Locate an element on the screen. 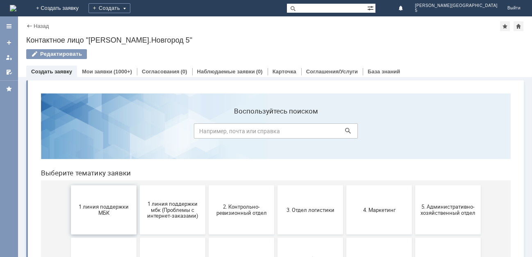 The width and height of the screenshot is (532, 257). span: 4. Маркетинг is located at coordinates (345, 123).